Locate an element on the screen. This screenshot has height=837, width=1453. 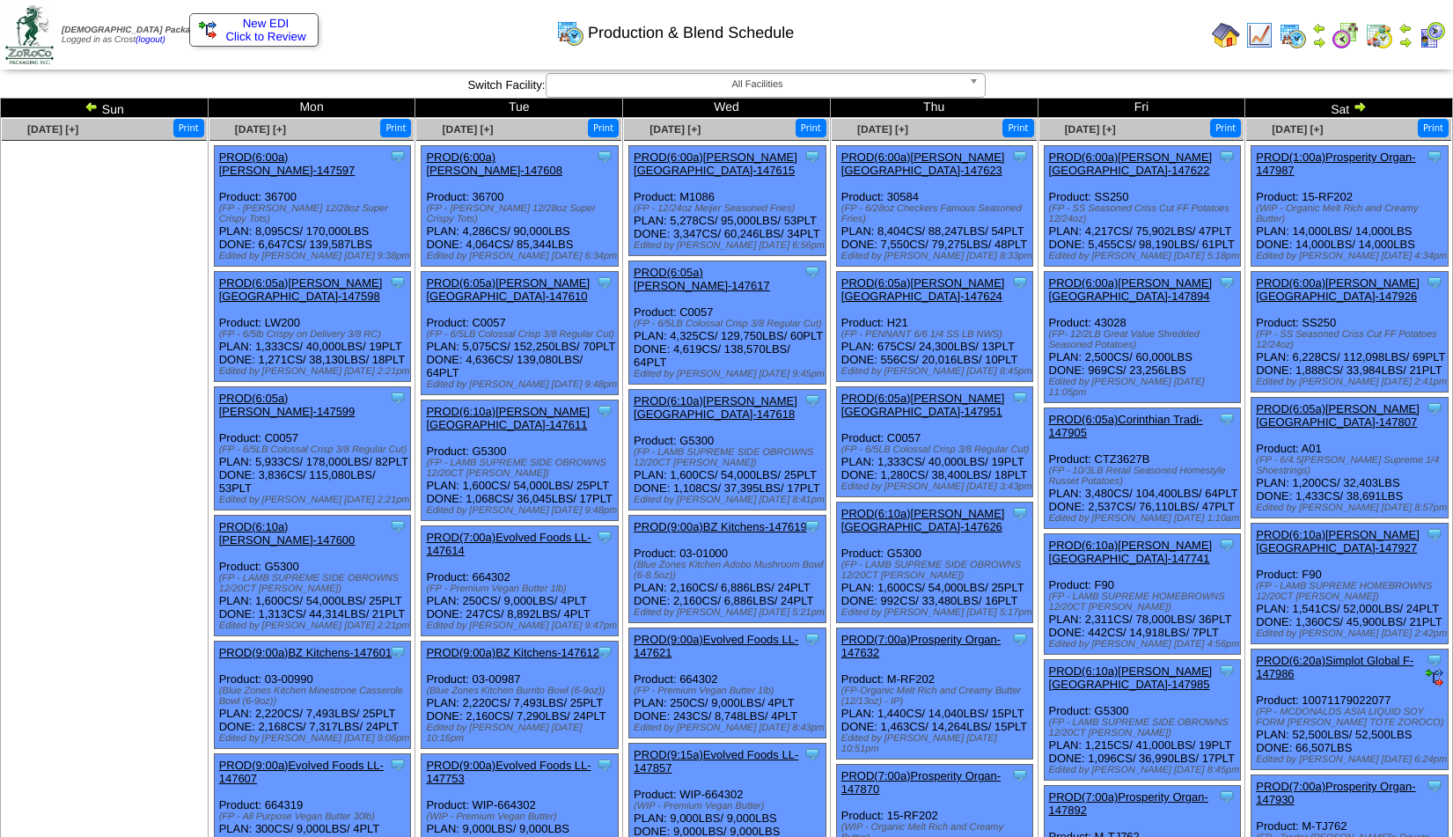
div: Product: 03-00990 PLAN: 2,220CS / 7,493LBS / 25PLT DONE: 2,168CS / 7,317LBS / 24PLT is located at coordinates (312, 695).